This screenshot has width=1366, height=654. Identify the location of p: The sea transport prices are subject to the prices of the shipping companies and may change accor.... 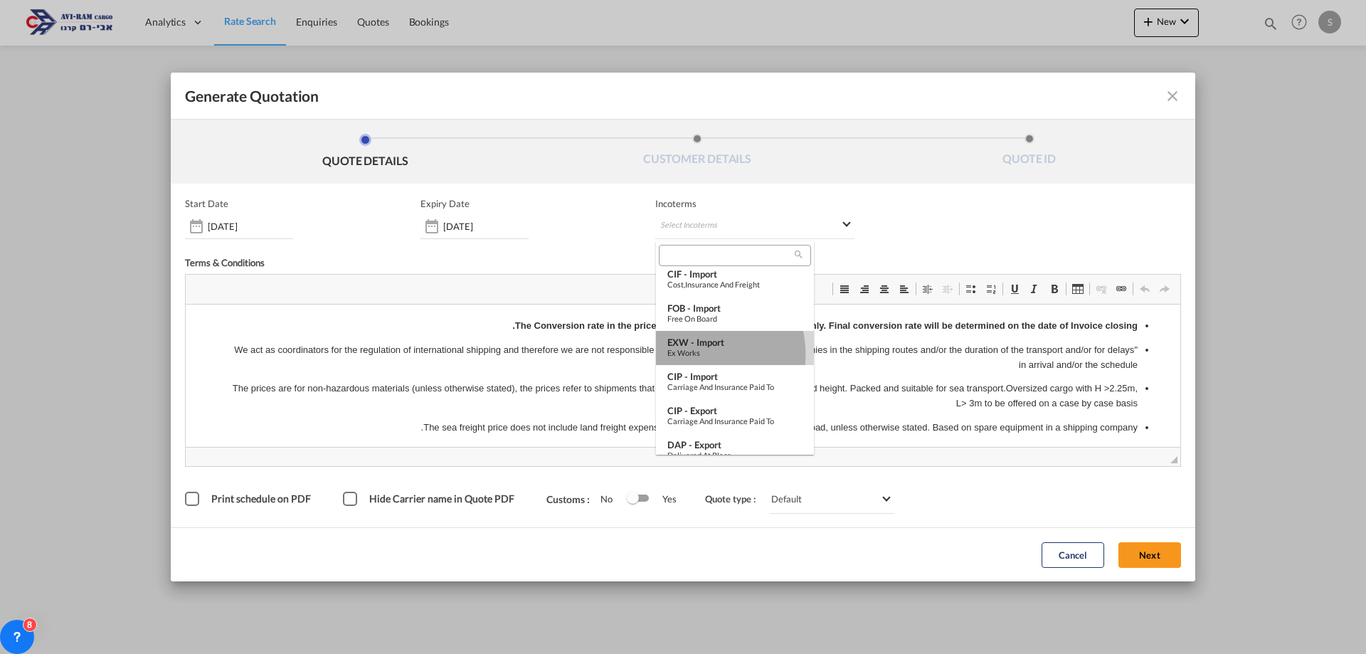
(497, 147).